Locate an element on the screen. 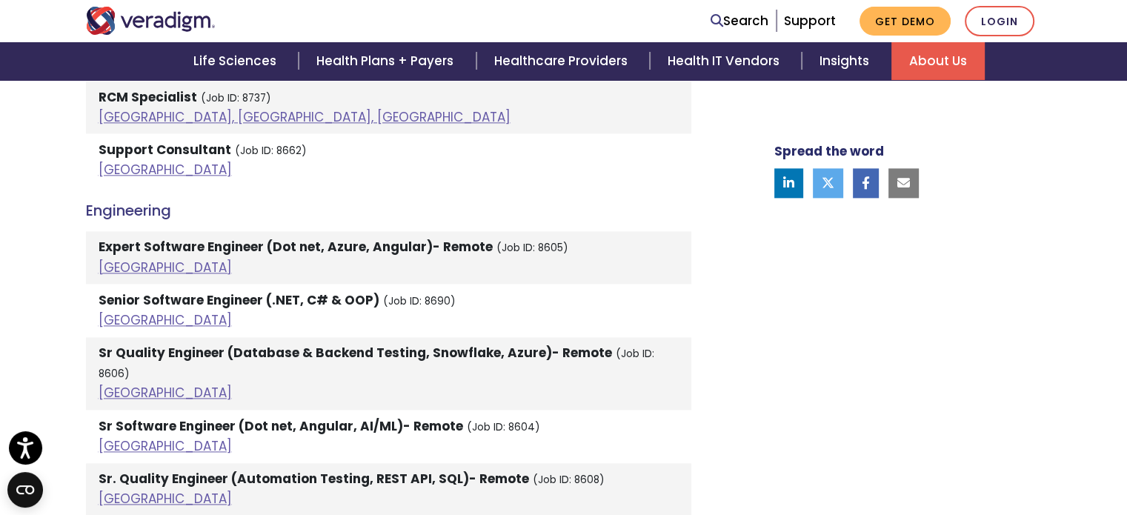 The width and height of the screenshot is (1127, 515). small: (Job ID: 8737) is located at coordinates (236, 98).